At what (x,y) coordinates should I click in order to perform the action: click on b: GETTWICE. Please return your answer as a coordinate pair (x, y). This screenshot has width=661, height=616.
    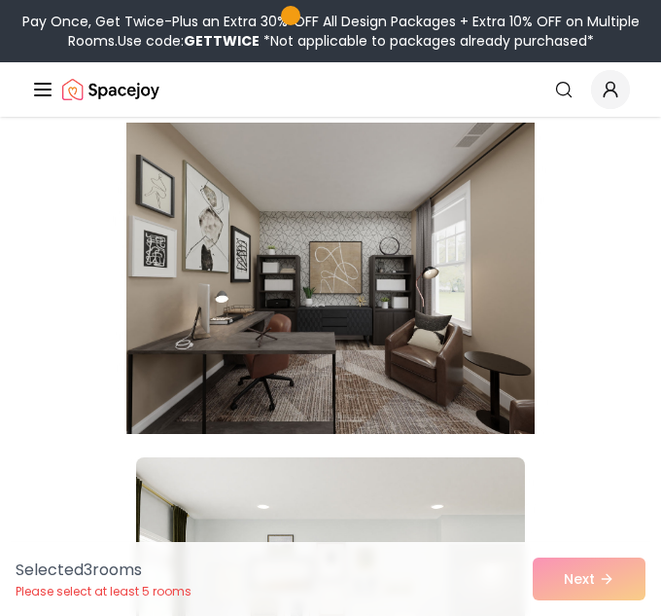
    Looking at the image, I should click on (222, 41).